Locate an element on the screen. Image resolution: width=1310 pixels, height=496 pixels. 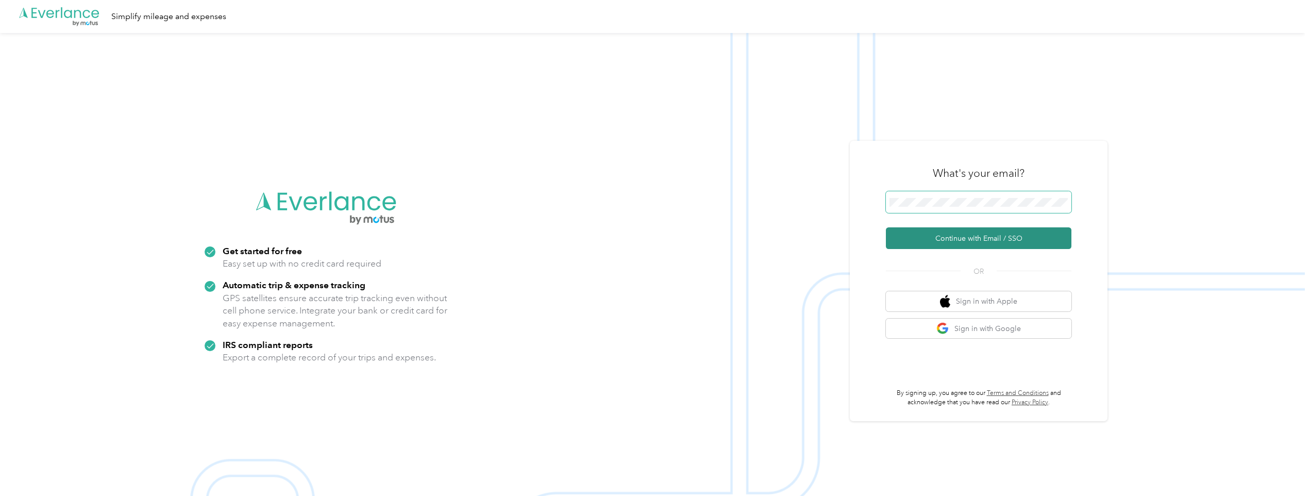
strong: Automatic trip & expense tracking is located at coordinates (294, 284).